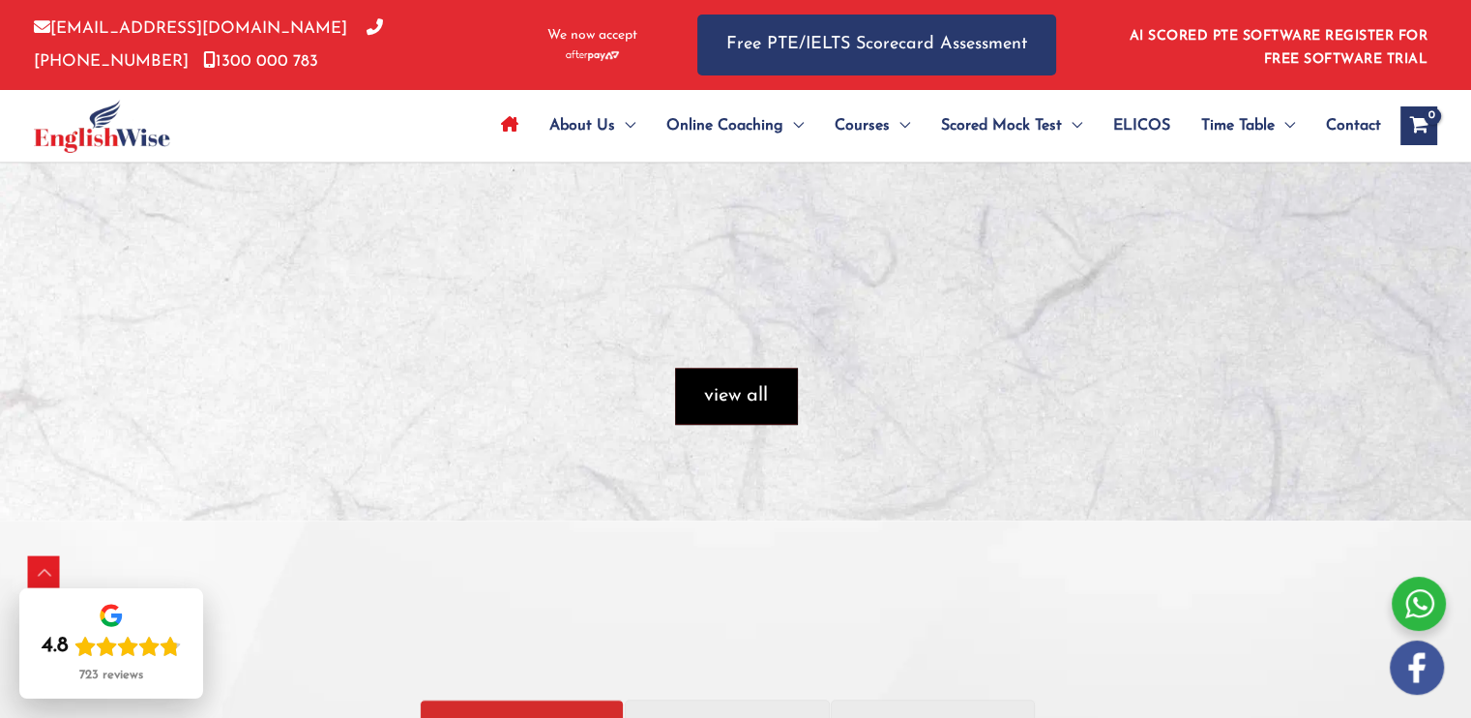 The image size is (1471, 718). I want to click on a: AI SCORED PTE SOFTWARE REGISTER FOR FREE SOFTWARE TRIAL, so click(1278, 47).